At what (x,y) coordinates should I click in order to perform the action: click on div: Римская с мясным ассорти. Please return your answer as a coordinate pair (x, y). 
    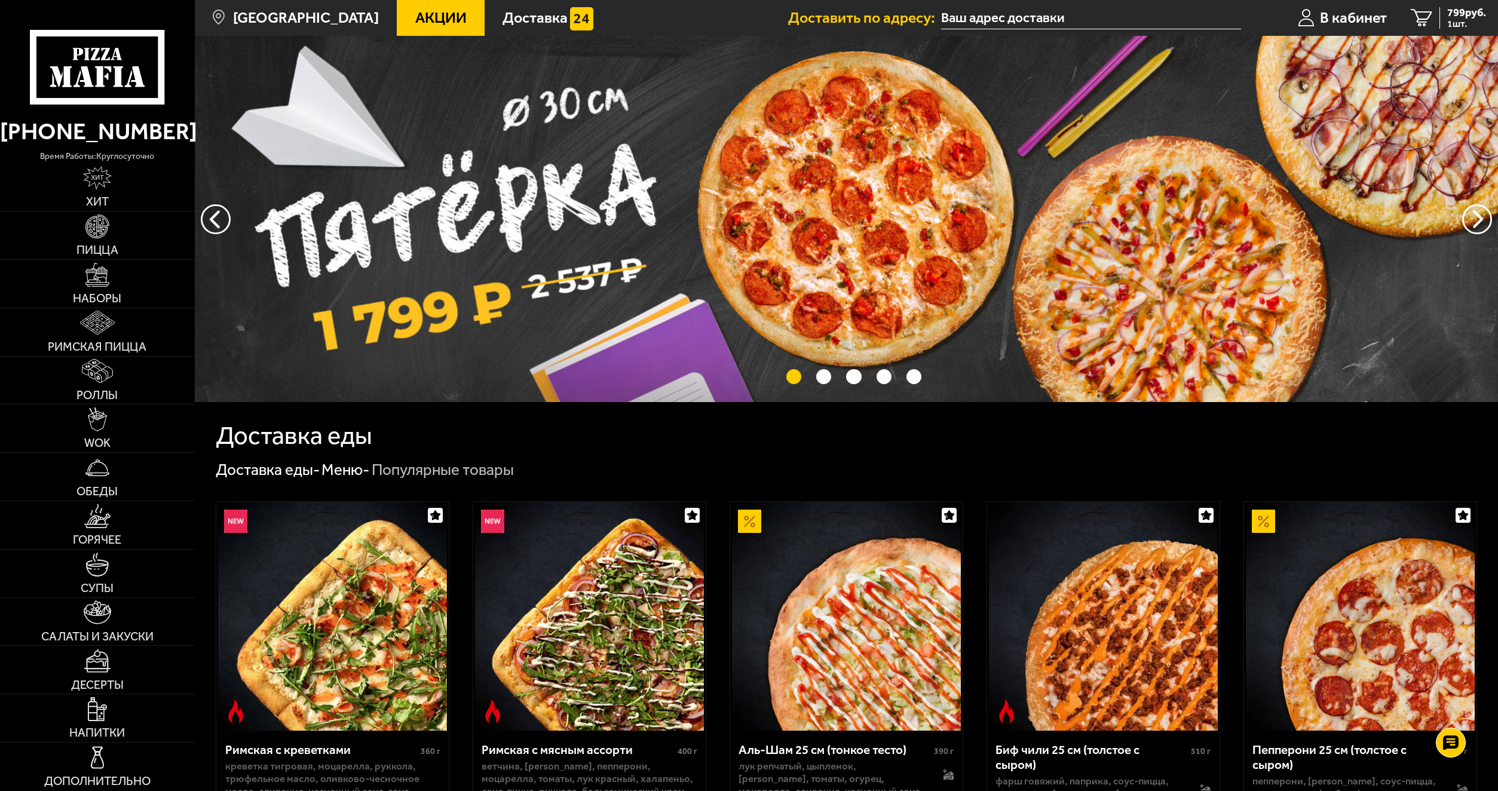
    Looking at the image, I should click on (578, 749).